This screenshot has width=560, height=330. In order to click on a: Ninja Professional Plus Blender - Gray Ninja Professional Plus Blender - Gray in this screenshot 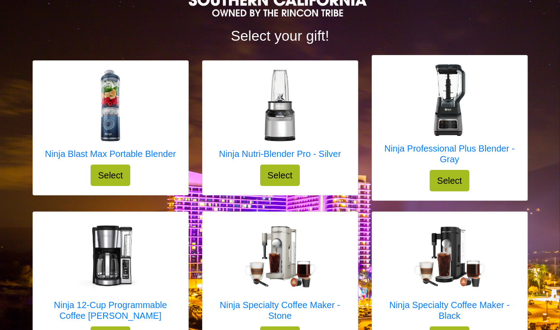, I will do `click(450, 117)`.